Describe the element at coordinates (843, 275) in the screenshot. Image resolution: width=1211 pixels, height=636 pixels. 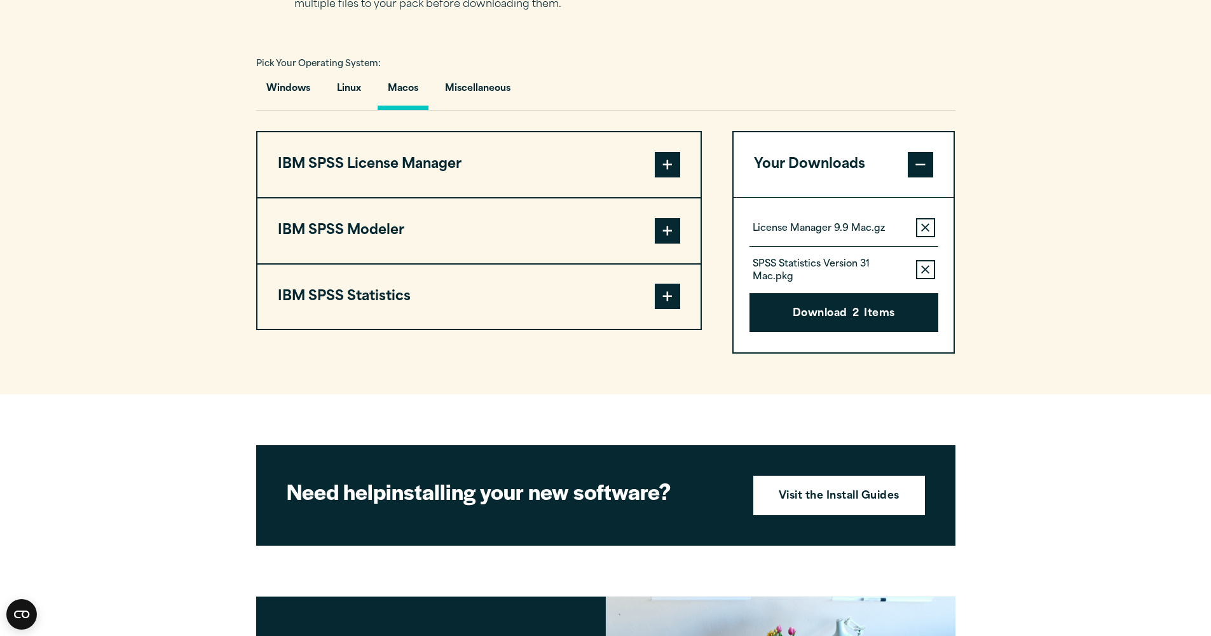
I see `div: Your Downloads` at that location.